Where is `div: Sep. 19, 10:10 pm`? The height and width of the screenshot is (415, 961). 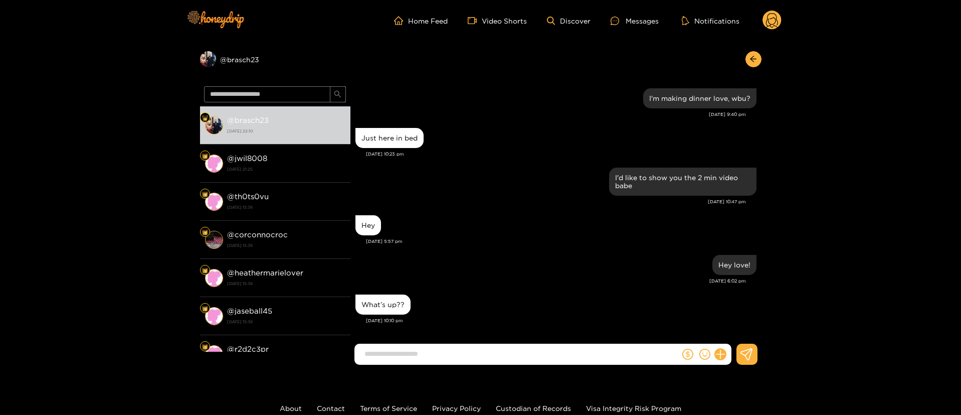
div: Sep. 19, 10:10 pm is located at coordinates (383, 304).